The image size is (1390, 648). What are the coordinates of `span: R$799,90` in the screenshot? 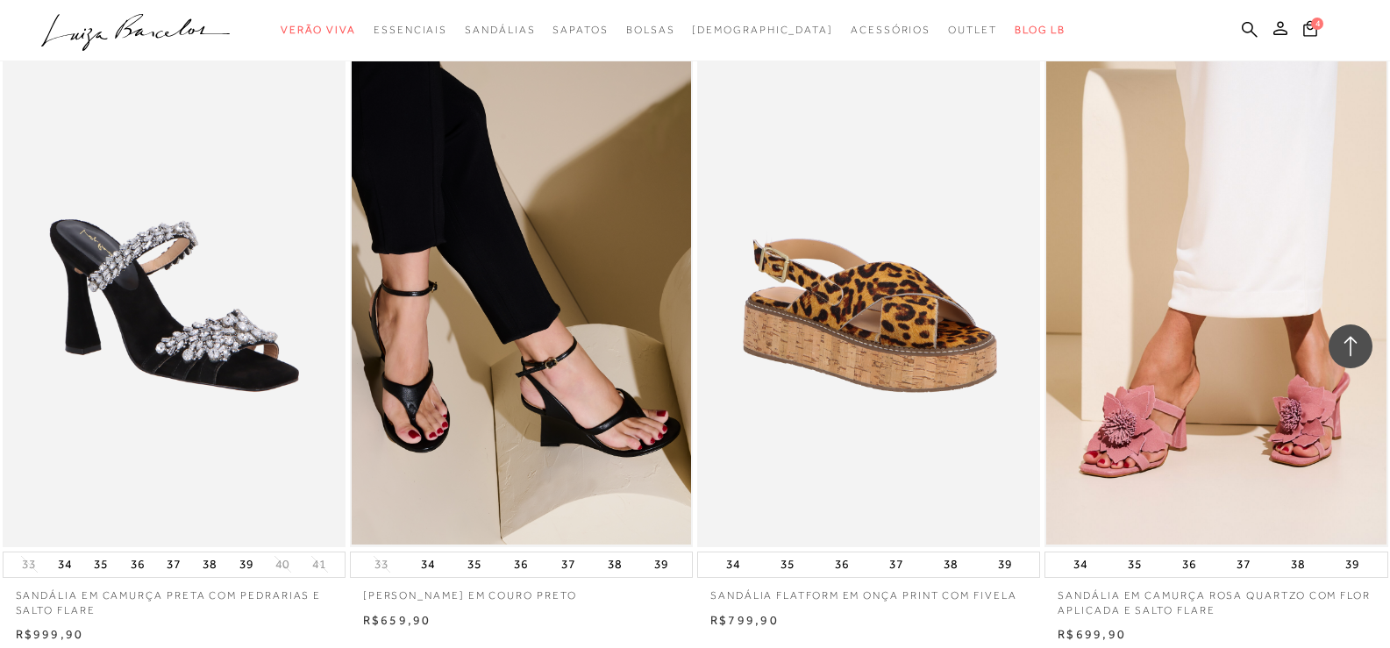 It's located at (744, 620).